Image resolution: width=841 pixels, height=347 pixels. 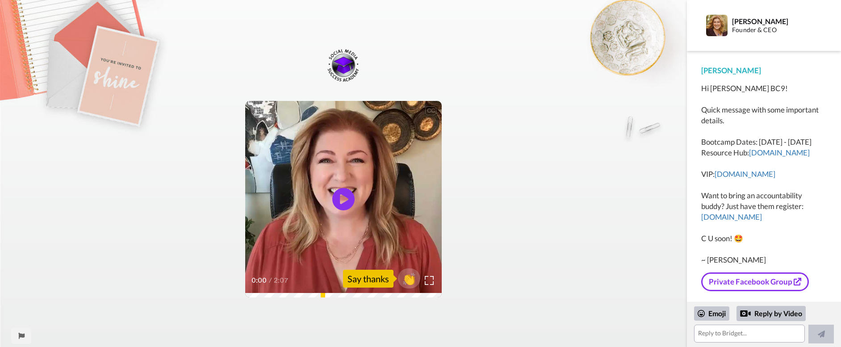 What do you see at coordinates (712, 314) in the screenshot?
I see `div: Emoji` at bounding box center [712, 314].